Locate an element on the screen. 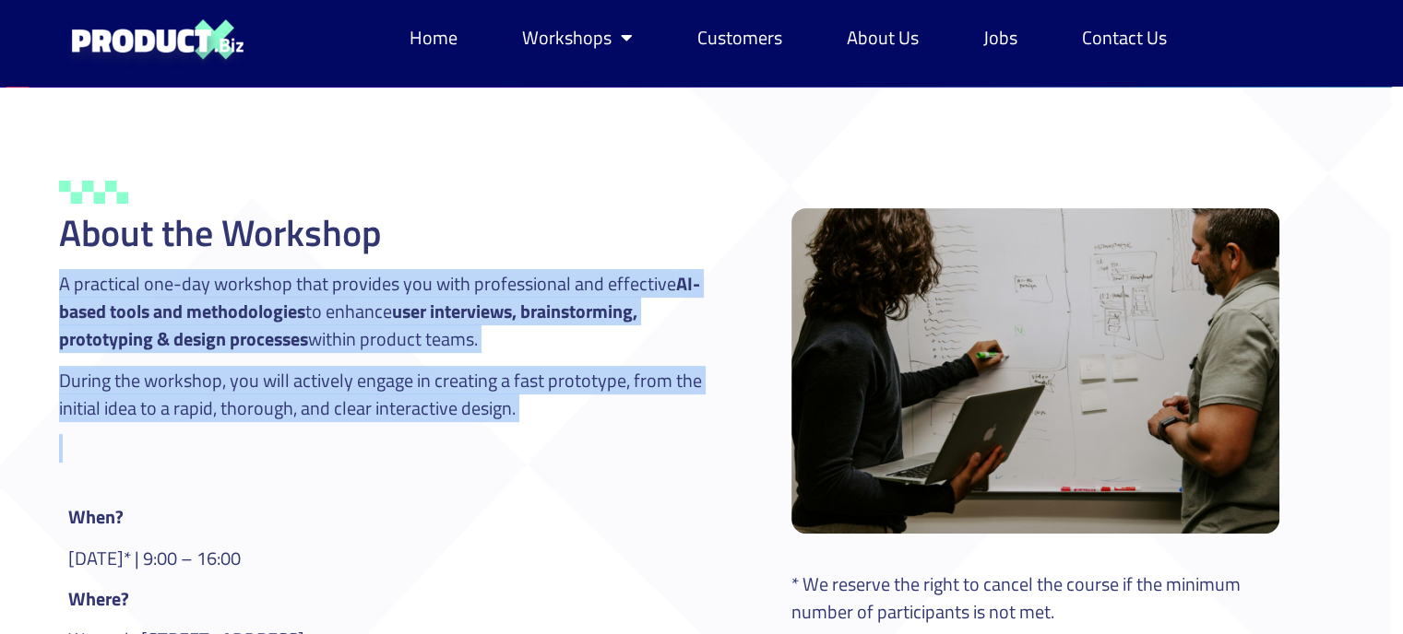  h2: About the Workshop is located at coordinates (395, 233).